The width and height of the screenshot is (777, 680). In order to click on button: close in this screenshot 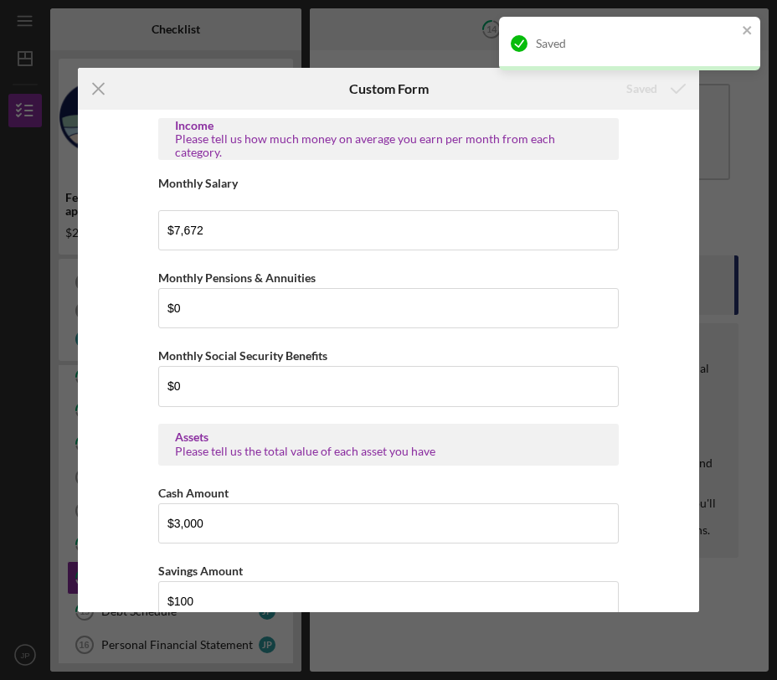, I will do `click(747, 31)`.